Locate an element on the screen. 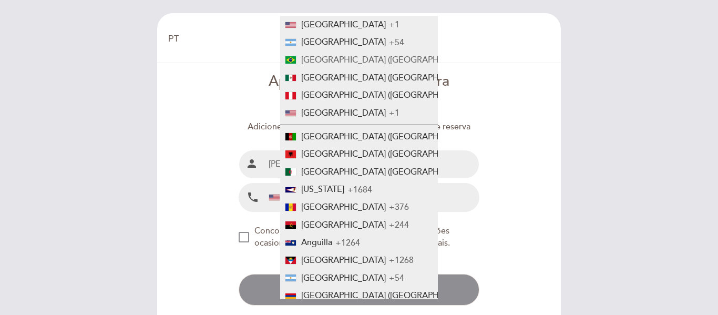 The width and height of the screenshot is (718, 315). span: Concordo que o restaurante me envie informações ocasionais sobre eventos ou celebrações especiais. is located at coordinates (352, 237).